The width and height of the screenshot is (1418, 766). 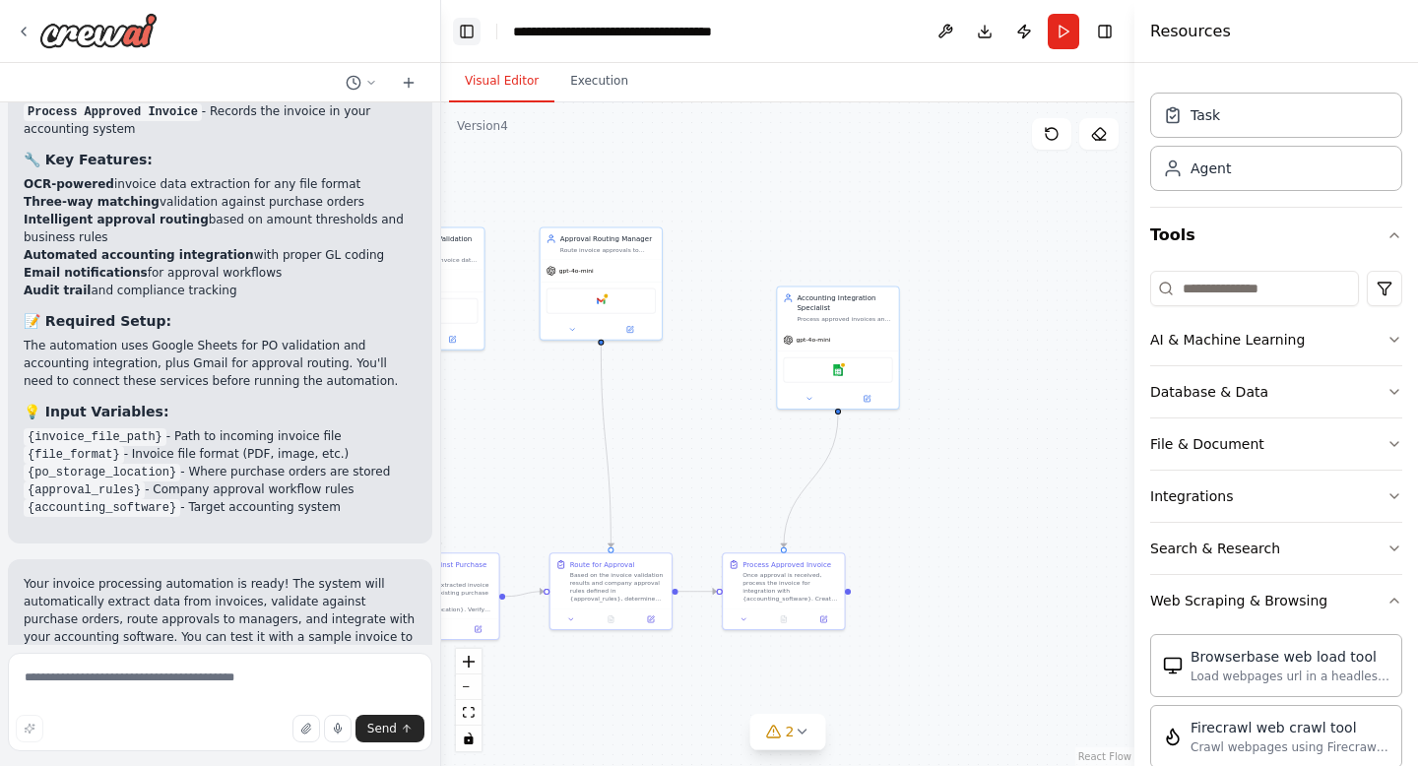 I want to click on div: Web Scraping & Browsing, so click(x=1238, y=600).